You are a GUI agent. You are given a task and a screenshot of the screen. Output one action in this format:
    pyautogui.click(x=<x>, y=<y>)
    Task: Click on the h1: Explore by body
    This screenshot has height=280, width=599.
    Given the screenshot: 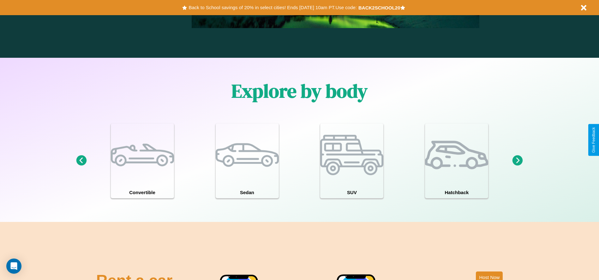 What is the action you would take?
    pyautogui.click(x=299, y=91)
    